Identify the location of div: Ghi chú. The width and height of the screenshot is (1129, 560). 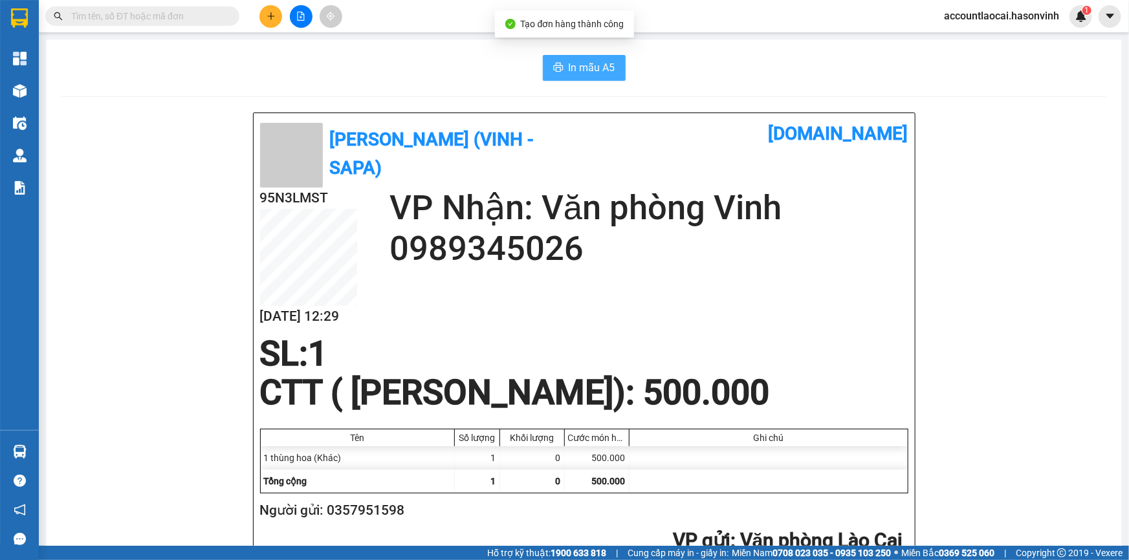
(769, 438).